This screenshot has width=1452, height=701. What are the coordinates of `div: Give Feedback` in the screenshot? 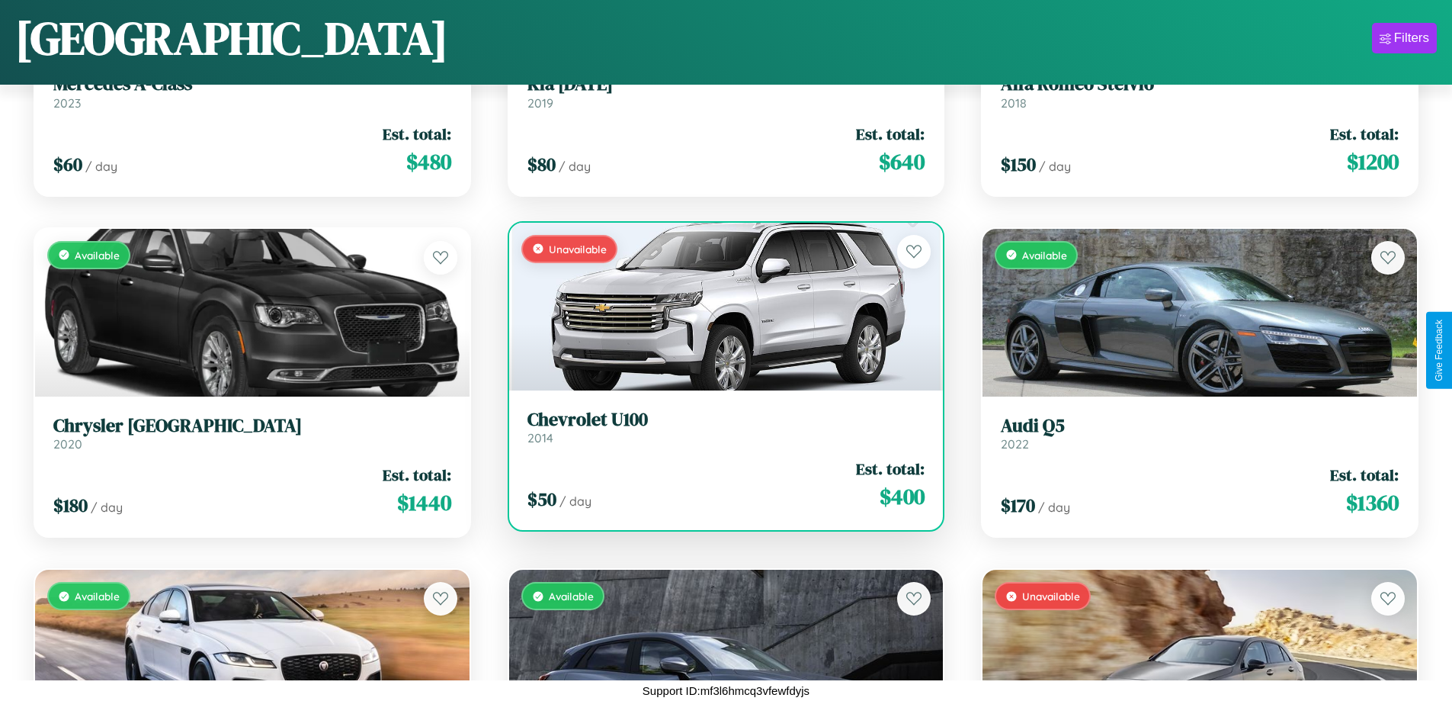 It's located at (1439, 350).